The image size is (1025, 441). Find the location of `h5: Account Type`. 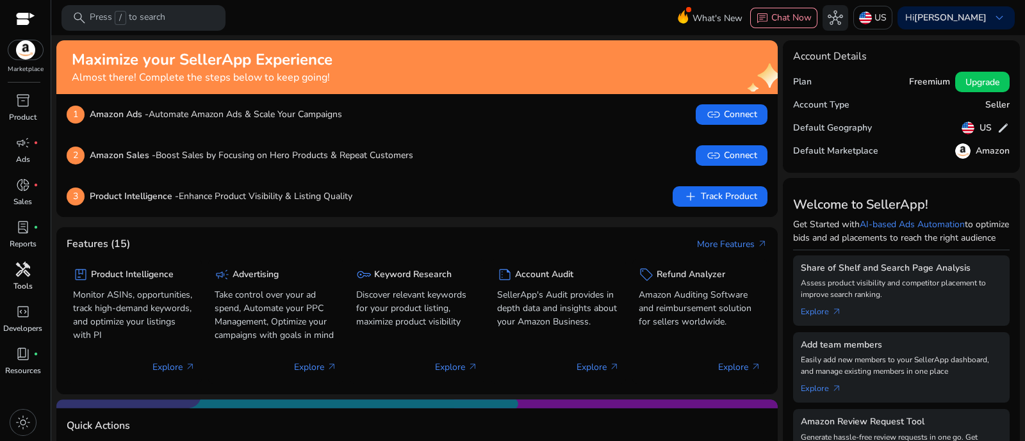

h5: Account Type is located at coordinates (821, 105).